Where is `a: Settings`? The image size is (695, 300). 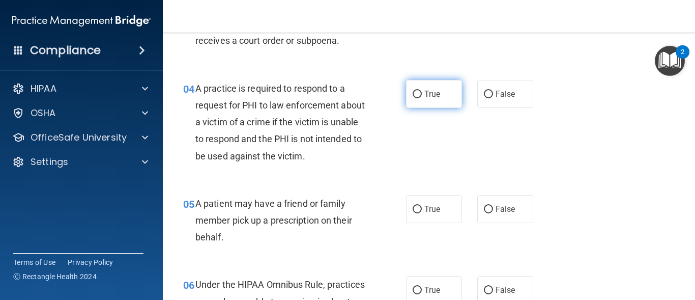 a: Settings is located at coordinates (80, 162).